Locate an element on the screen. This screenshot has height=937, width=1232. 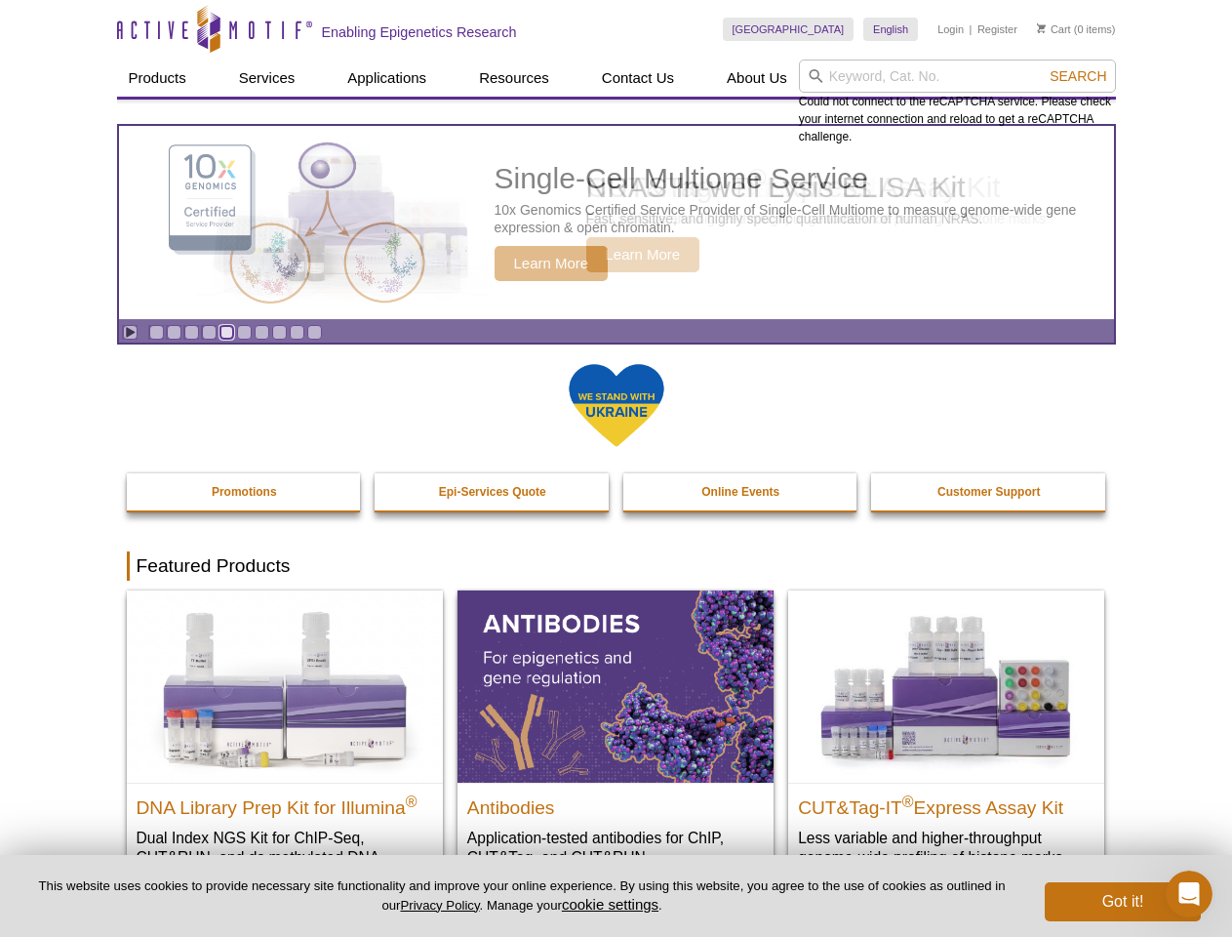
p: Target chromatin-associated proteins genome wide. is located at coordinates (743, 219).